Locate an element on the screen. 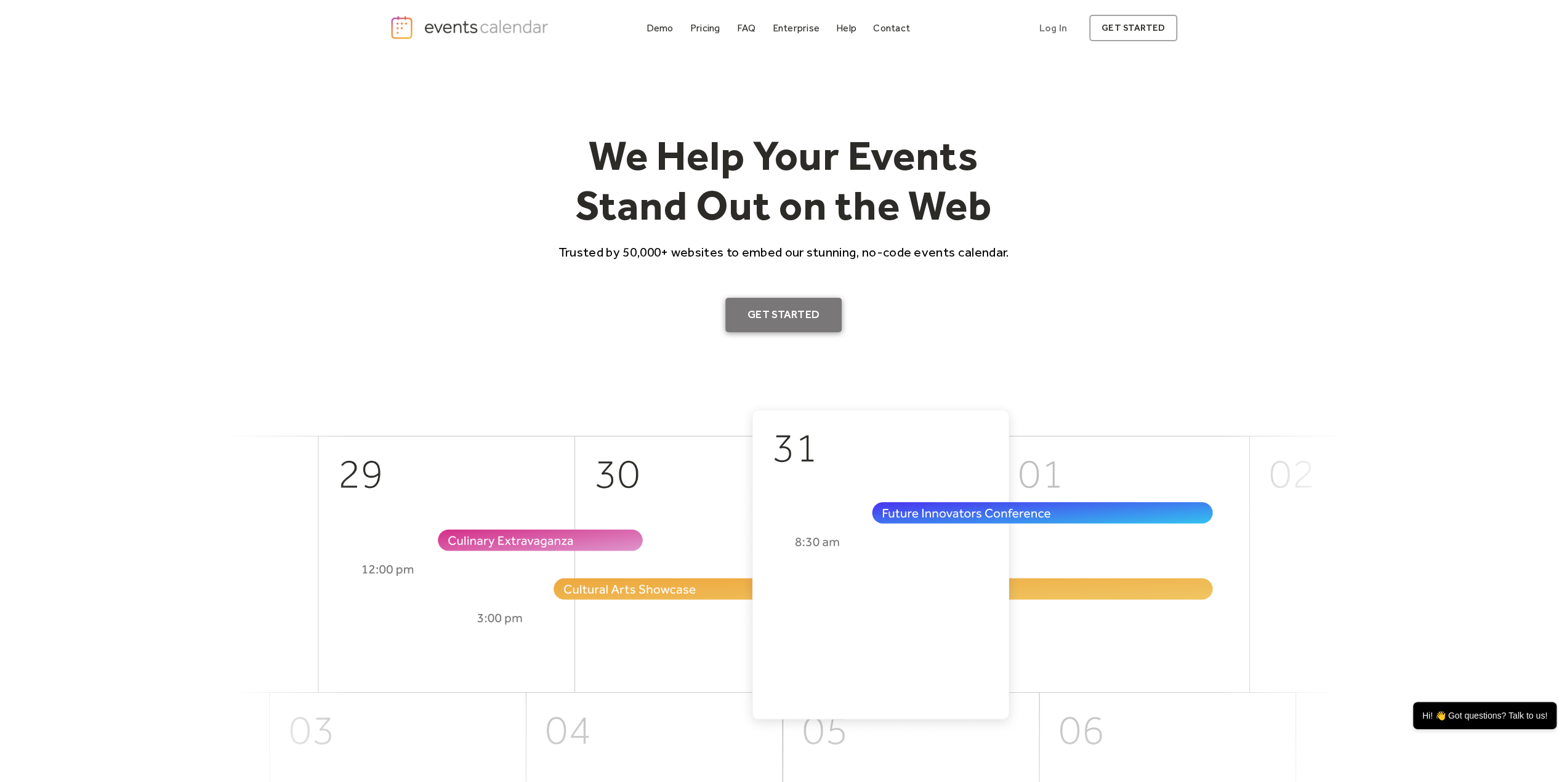 The image size is (1567, 782). div: Enterprise is located at coordinates (795, 28).